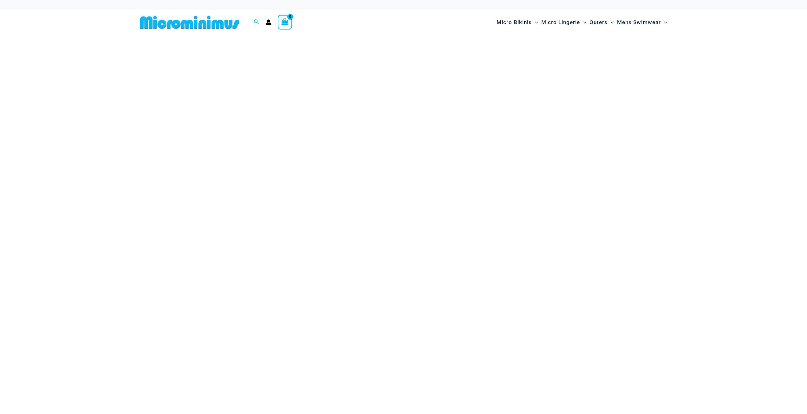 This screenshot has height=414, width=807. I want to click on img: MM SHOP LOGO FLAT, so click(189, 22).